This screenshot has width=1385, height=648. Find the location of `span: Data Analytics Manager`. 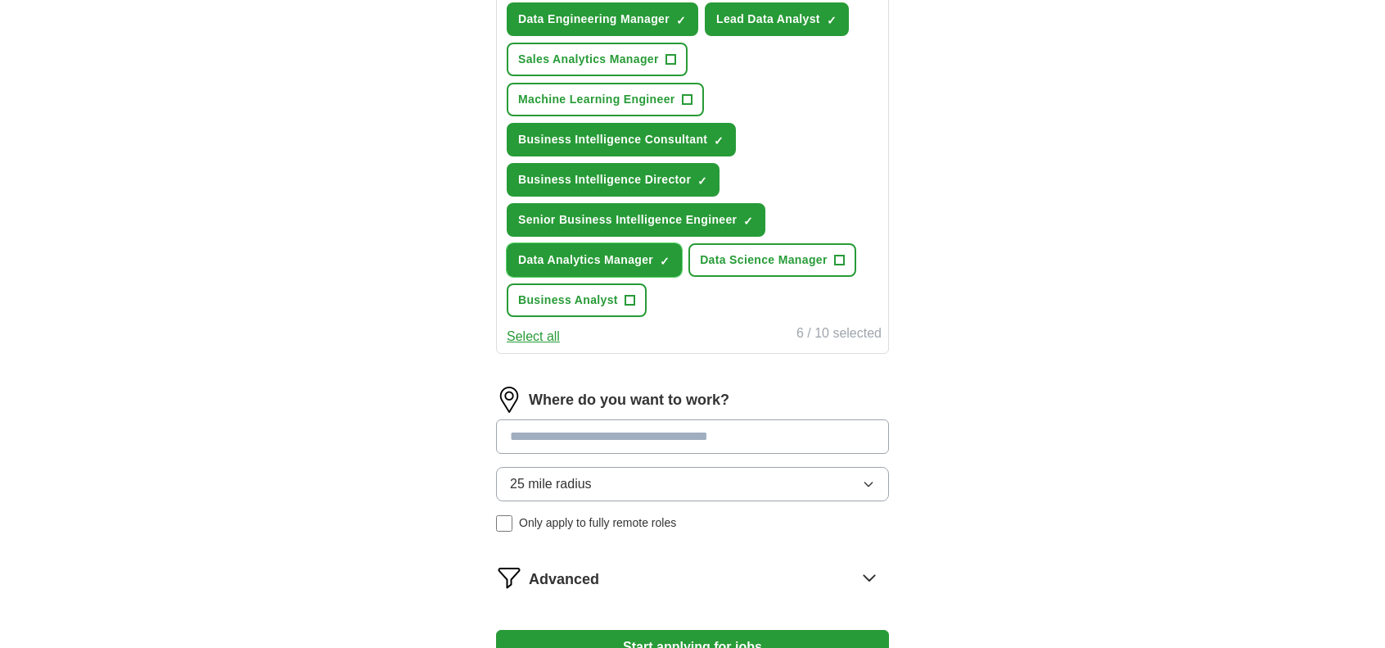

span: Data Analytics Manager is located at coordinates (585, 260).